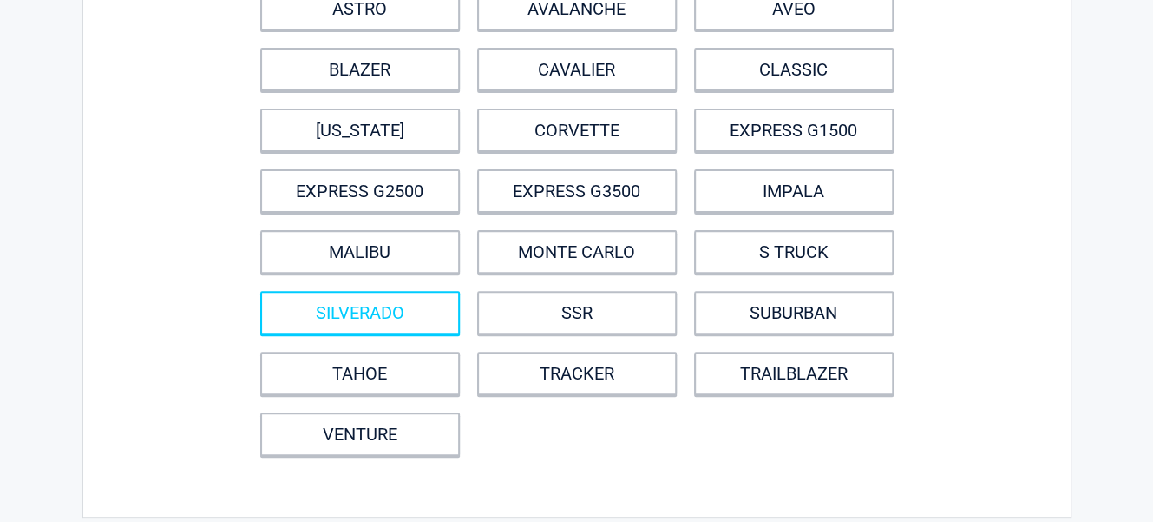 This screenshot has width=1153, height=522. I want to click on a: EXPRESS G1500, so click(794, 130).